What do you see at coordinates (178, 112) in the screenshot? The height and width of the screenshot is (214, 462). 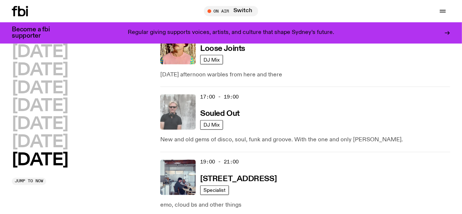 I see `a: Stephen looks directly at the camera, wearing a black tee, black sunglasses and headphones around...` at bounding box center [178, 112].